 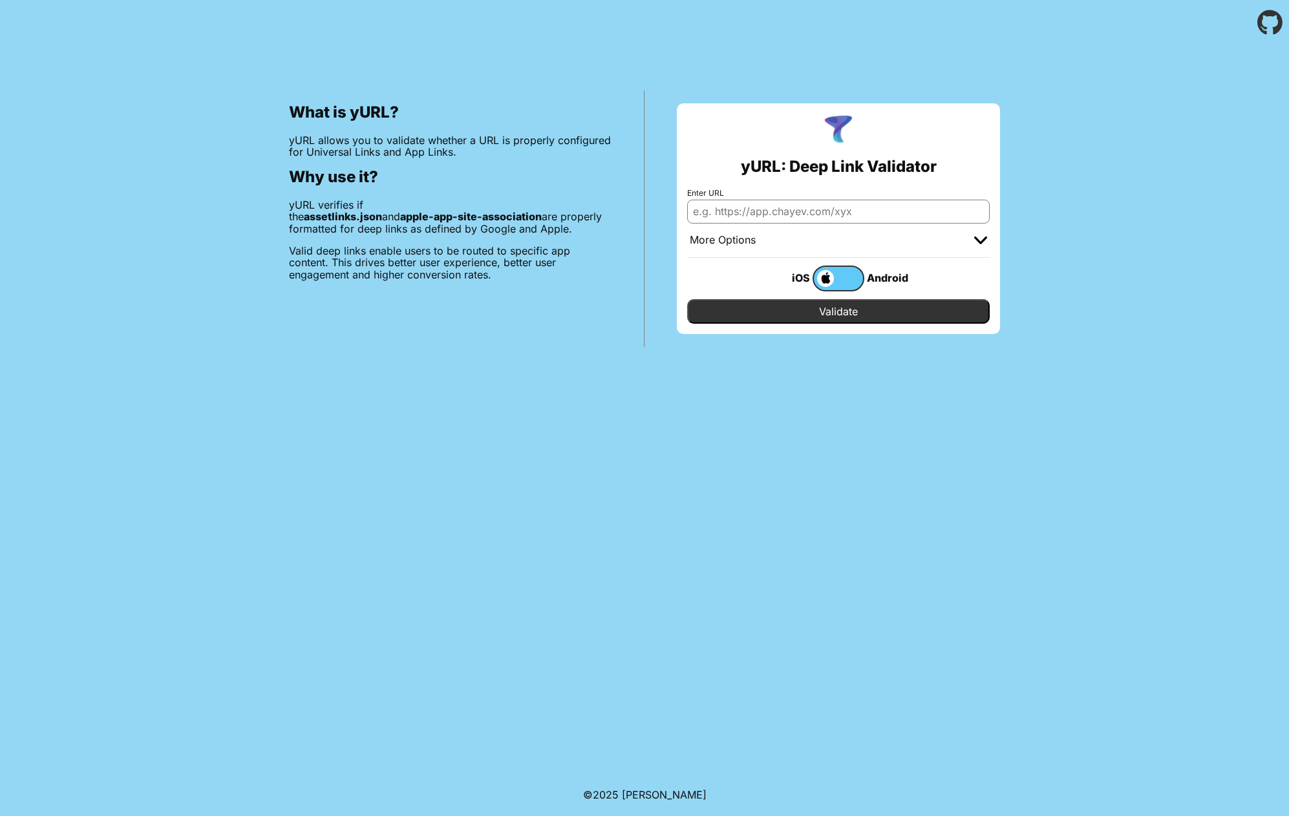 What do you see at coordinates (450, 112) in the screenshot?
I see `h2: What is yURL?` at bounding box center [450, 112].